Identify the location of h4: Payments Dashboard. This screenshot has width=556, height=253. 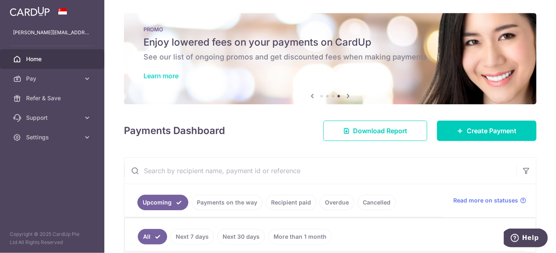
(174, 131).